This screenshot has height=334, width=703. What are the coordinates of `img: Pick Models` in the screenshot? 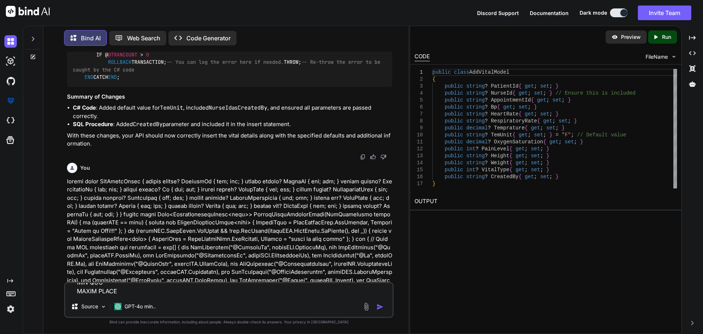 It's located at (103, 306).